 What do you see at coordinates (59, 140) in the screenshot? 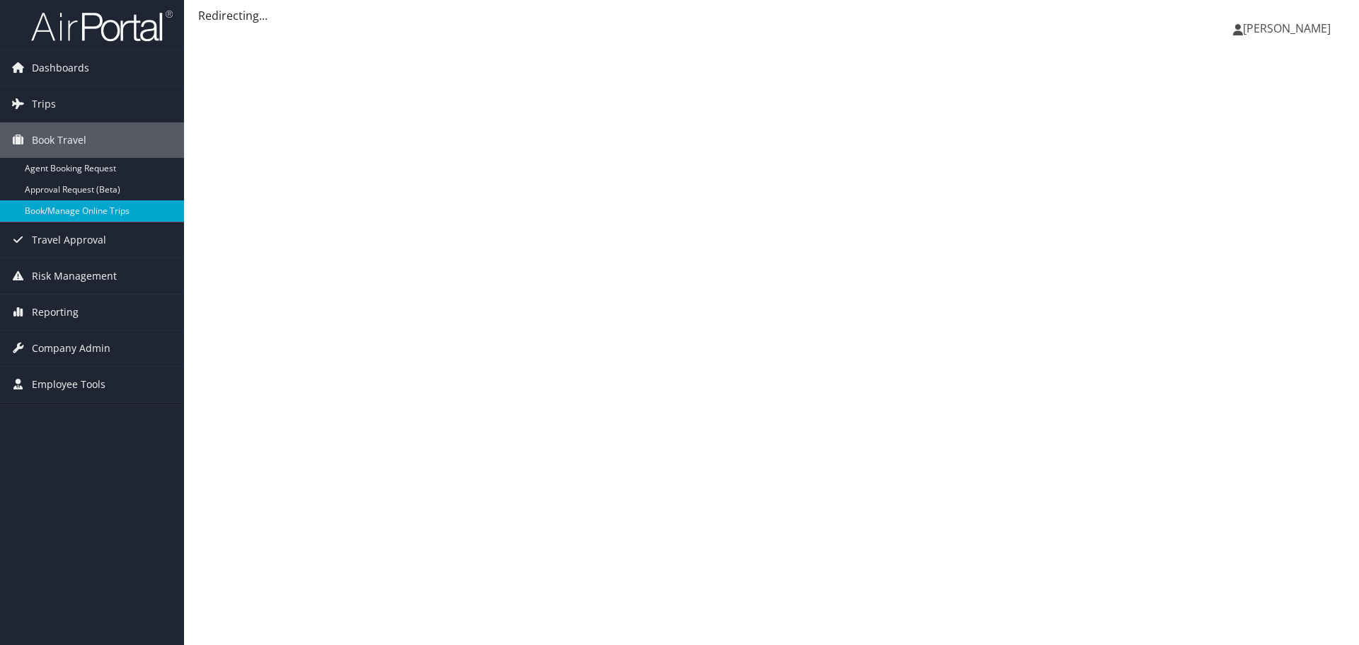
I see `span: Book Travel` at bounding box center [59, 140].